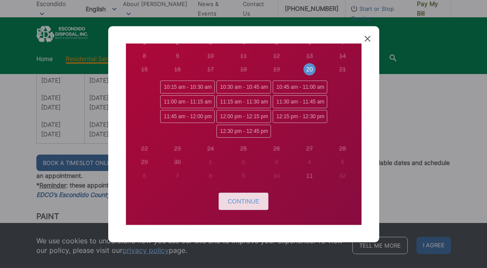 This screenshot has height=268, width=487. What do you see at coordinates (187, 102) in the screenshot?
I see `span: 11:00 am - 11:15 am` at bounding box center [187, 102].